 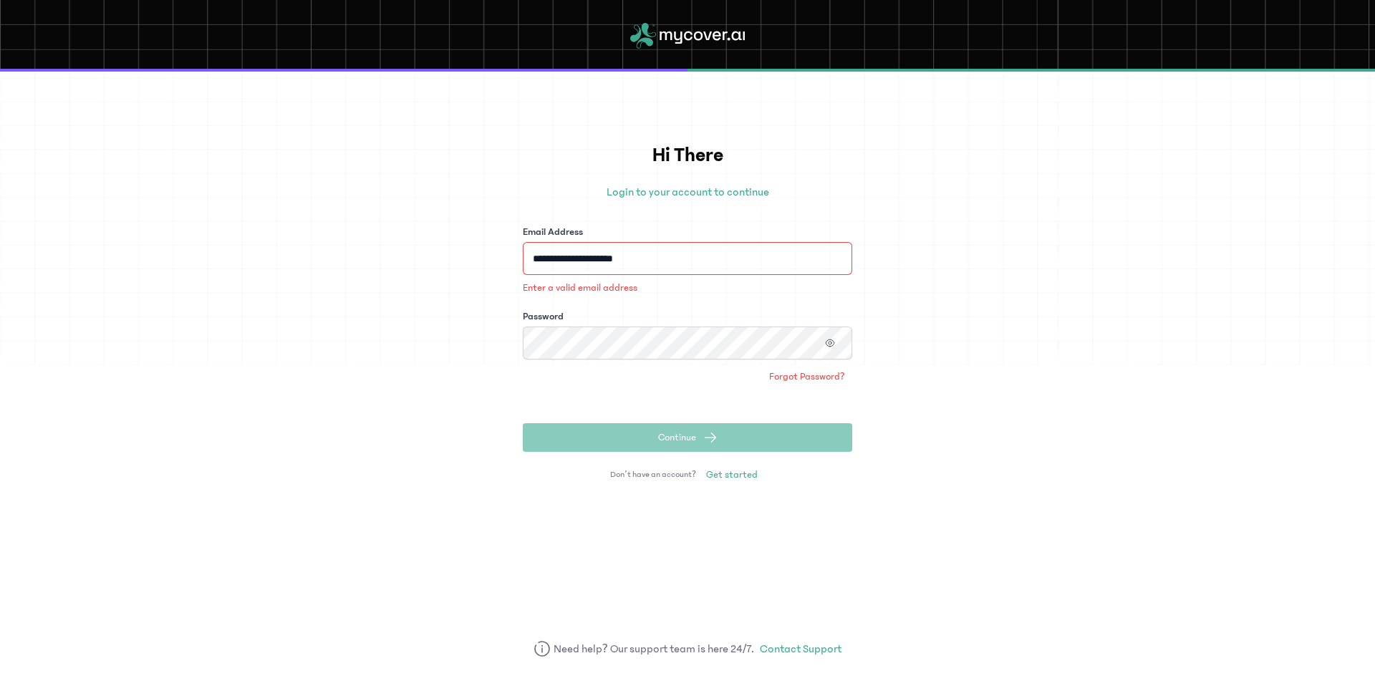 What do you see at coordinates (732, 475) in the screenshot?
I see `a: Get started` at bounding box center [732, 475].